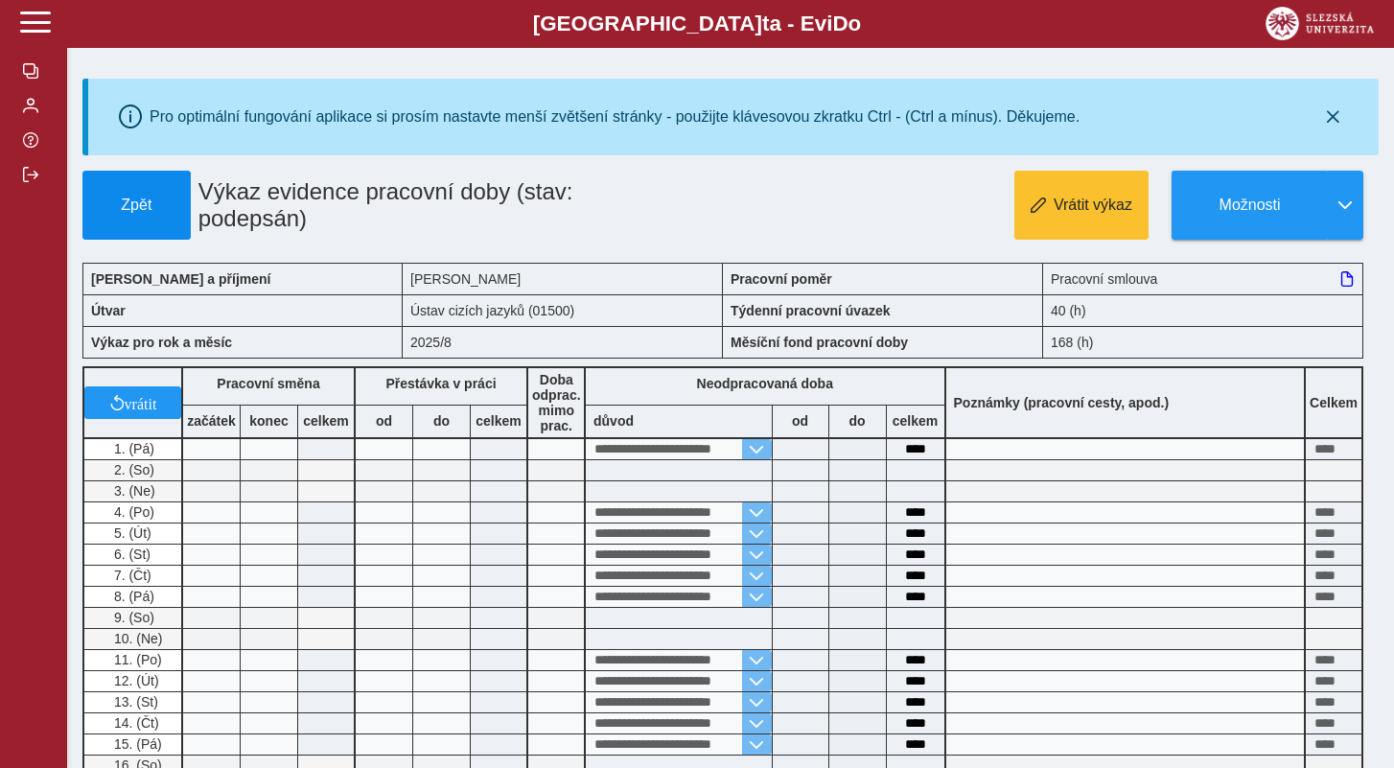 The image size is (1394, 768). Describe the element at coordinates (1319, 23) in the screenshot. I see `img: logo_web_su.png` at that location.